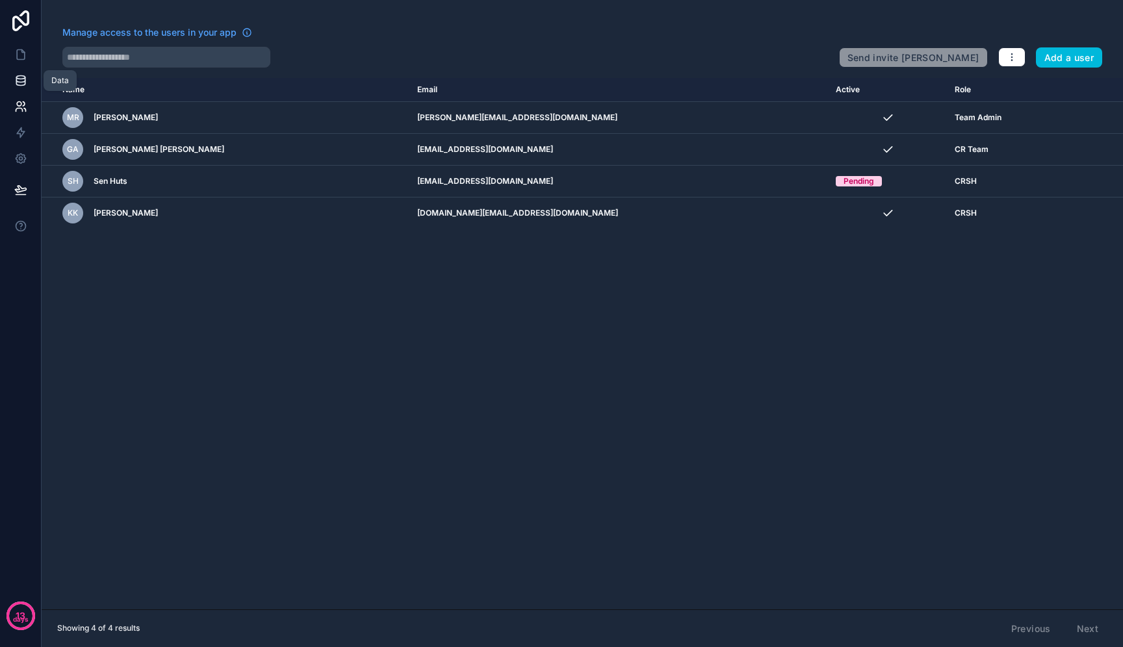 The image size is (1123, 647). I want to click on th: Name, so click(226, 90).